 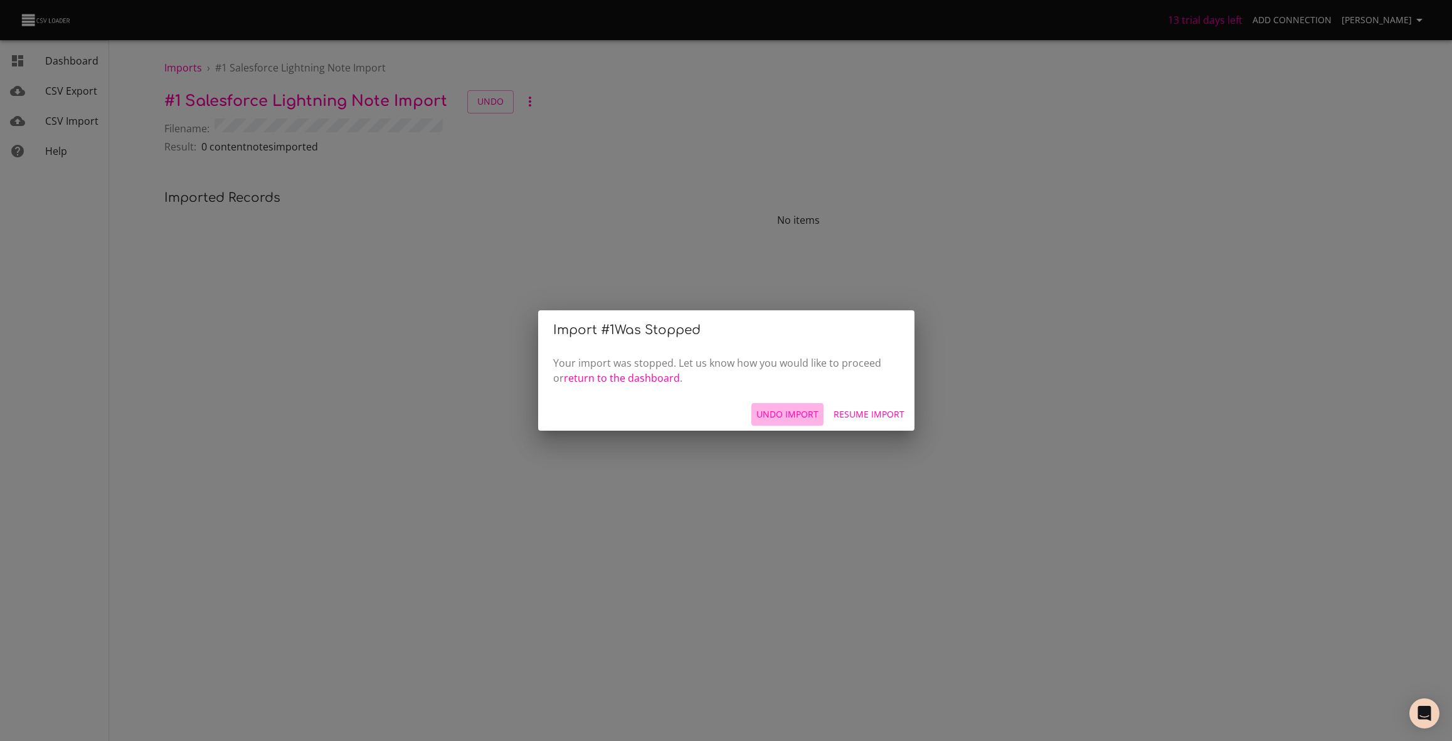 What do you see at coordinates (726, 330) in the screenshot?
I see `h2: Import # 1 Was Stopped` at bounding box center [726, 330].